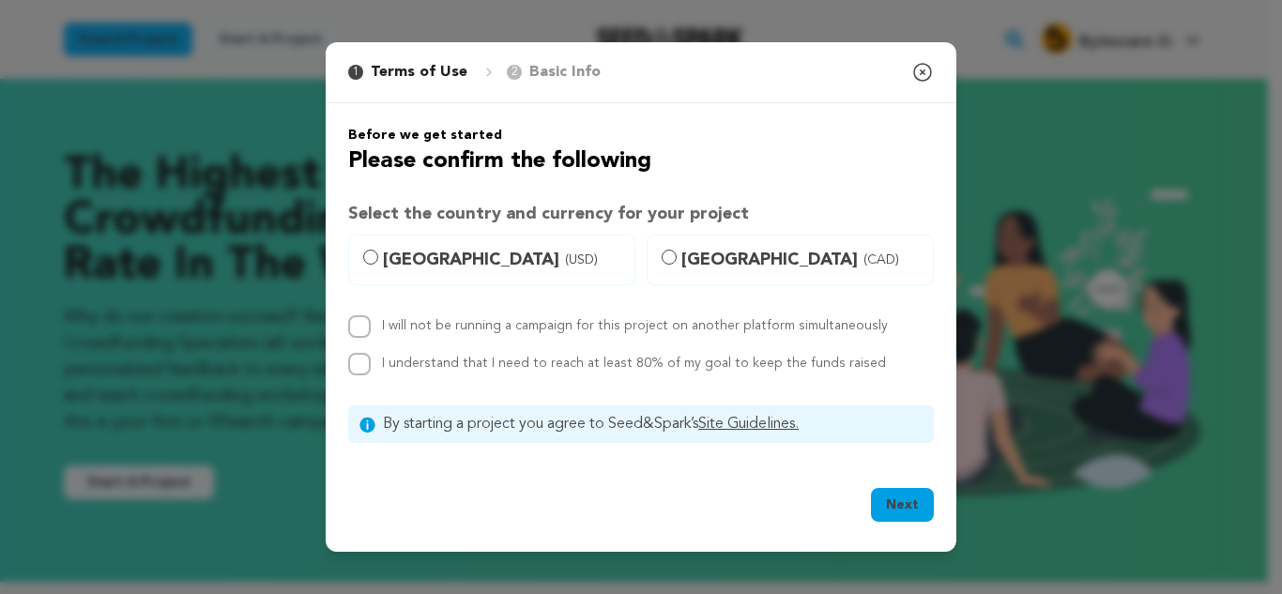 The height and width of the screenshot is (594, 1282). What do you see at coordinates (641, 214) in the screenshot?
I see `h3: Select the country and currency for your project` at bounding box center [641, 214].